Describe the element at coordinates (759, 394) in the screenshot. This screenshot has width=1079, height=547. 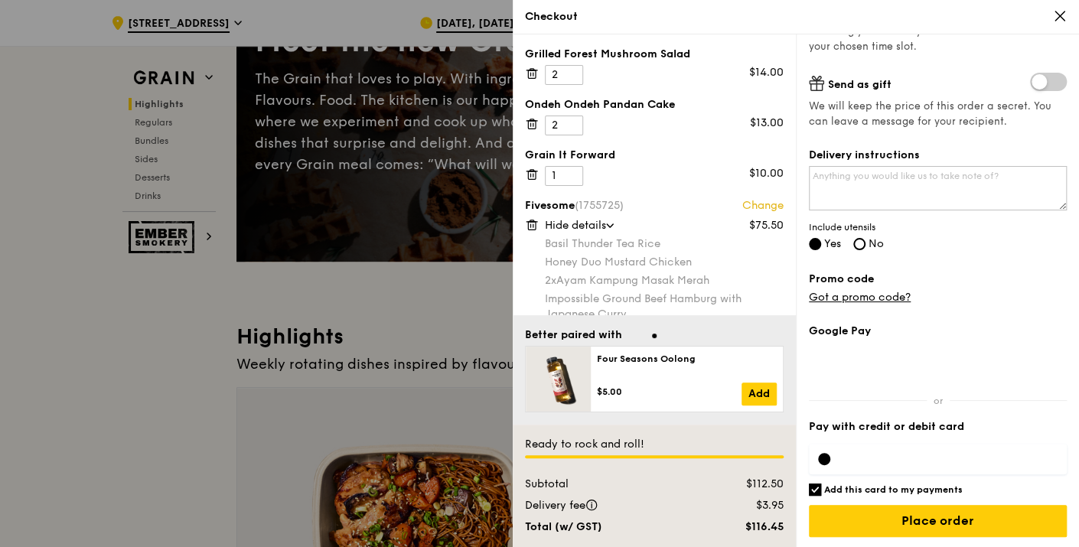
I see `a: Add` at that location.